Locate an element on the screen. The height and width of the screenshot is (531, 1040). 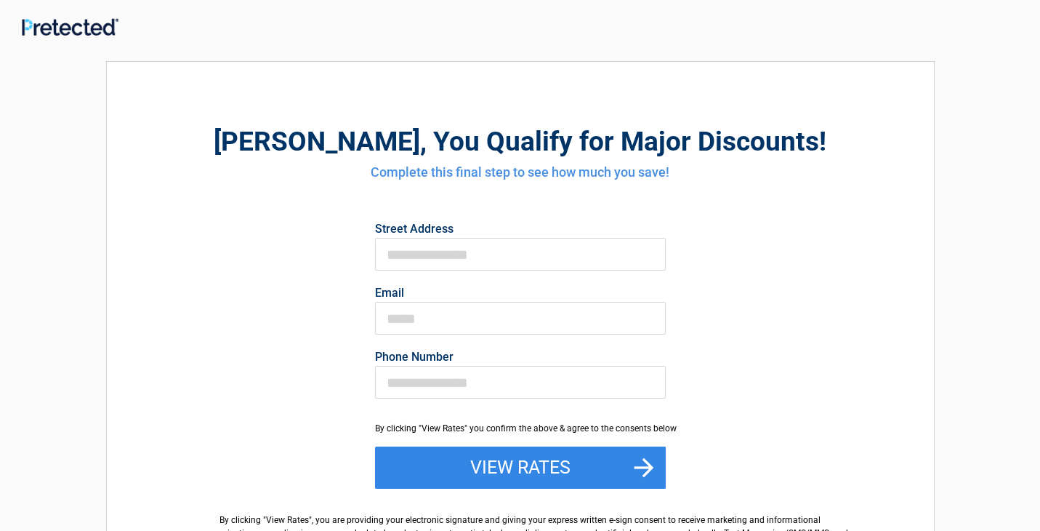
button: View Rates is located at coordinates (520, 467).